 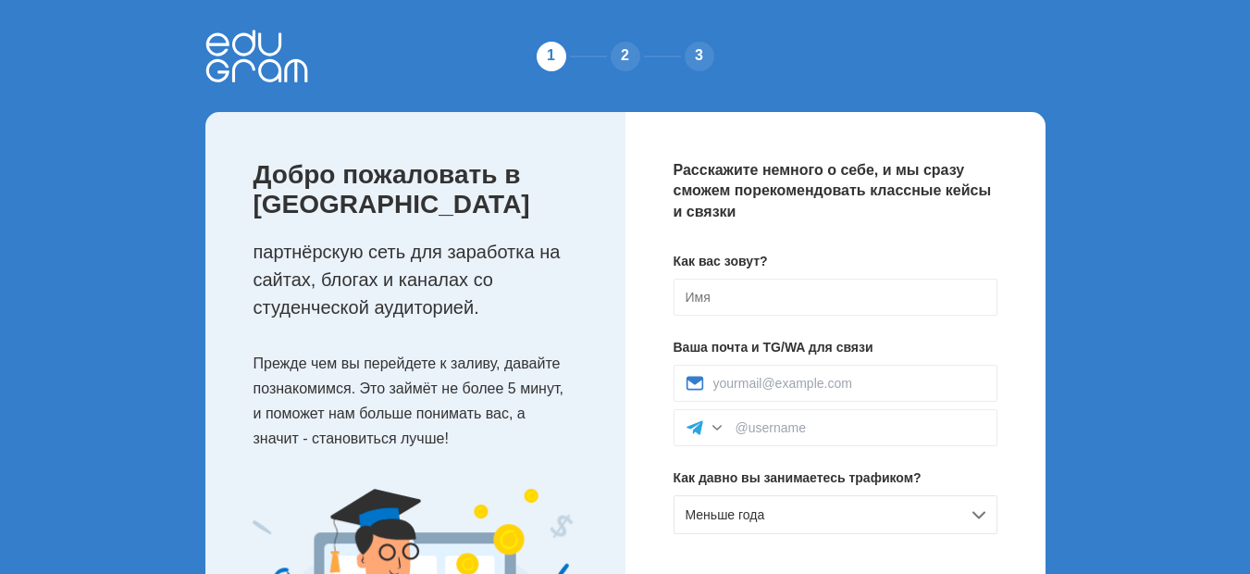 I want to click on p: Ваша почта и TG/WA для связи, so click(x=836, y=347).